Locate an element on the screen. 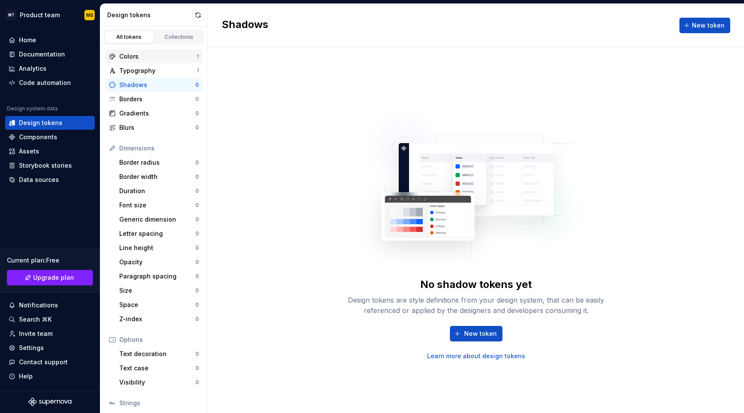  div: Space is located at coordinates (157, 305).